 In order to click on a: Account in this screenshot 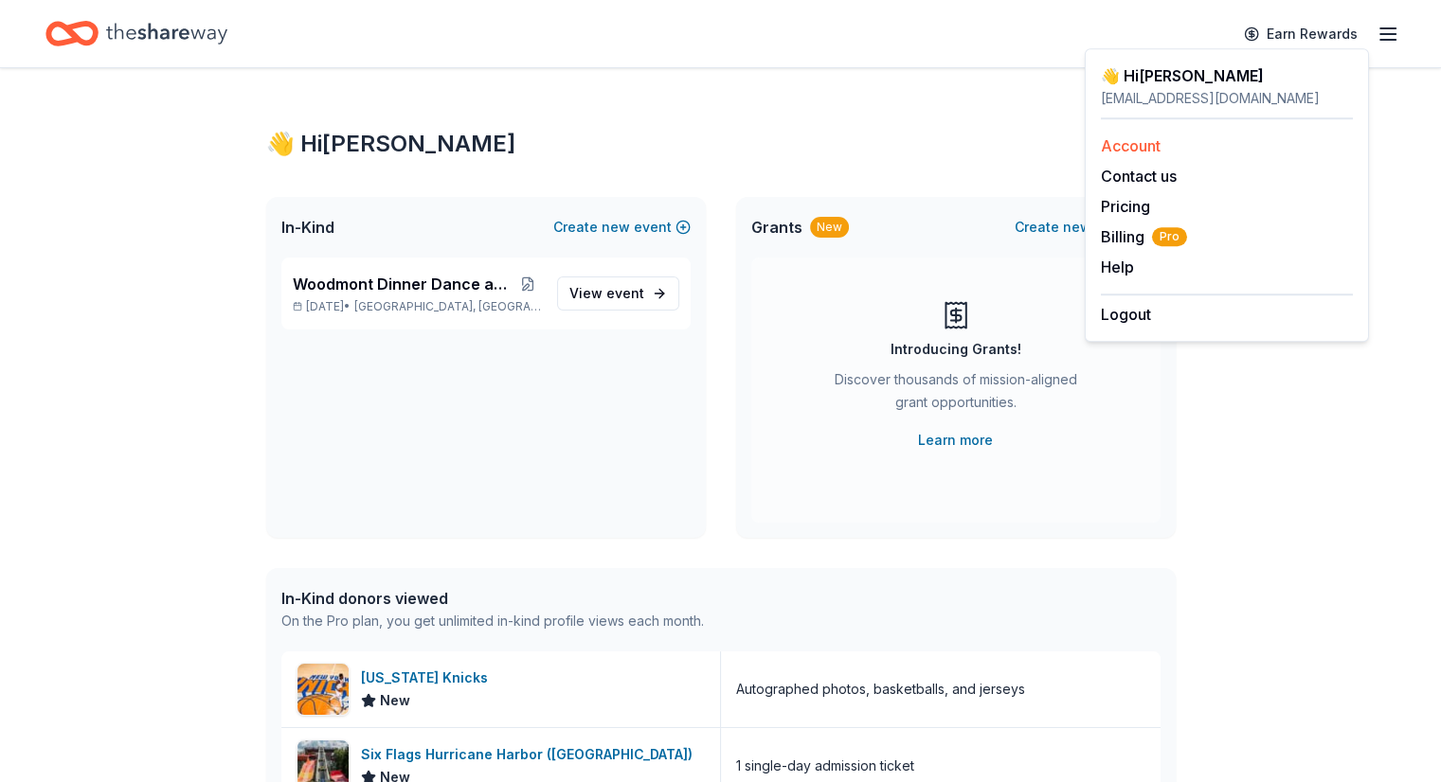, I will do `click(1130, 146)`.